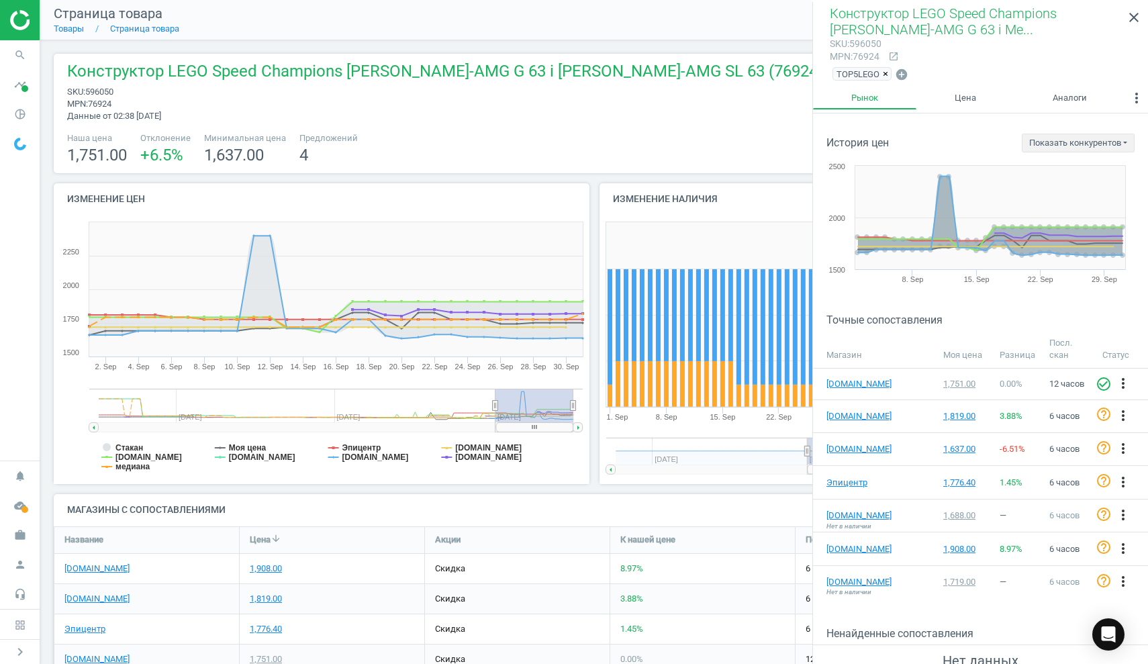  Describe the element at coordinates (965, 350) in the screenshot. I see `th: Моя цена` at that location.